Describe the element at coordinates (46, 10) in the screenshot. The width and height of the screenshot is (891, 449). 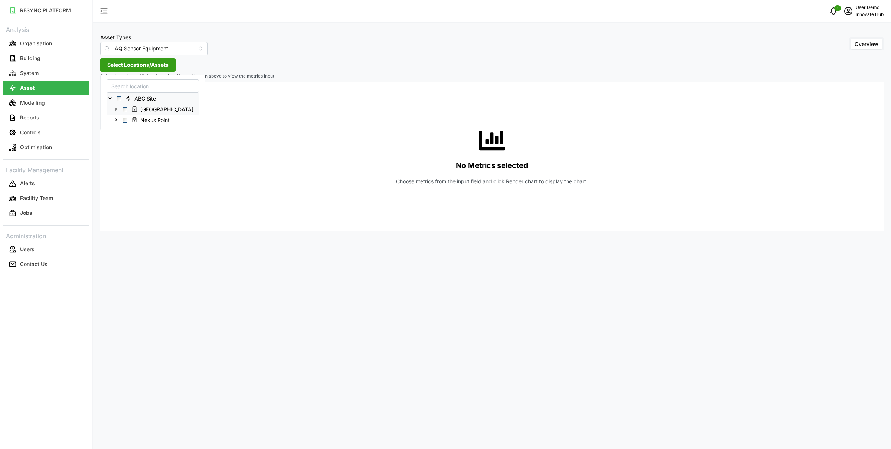
I see `a: RESYNC PLATFORM` at that location.